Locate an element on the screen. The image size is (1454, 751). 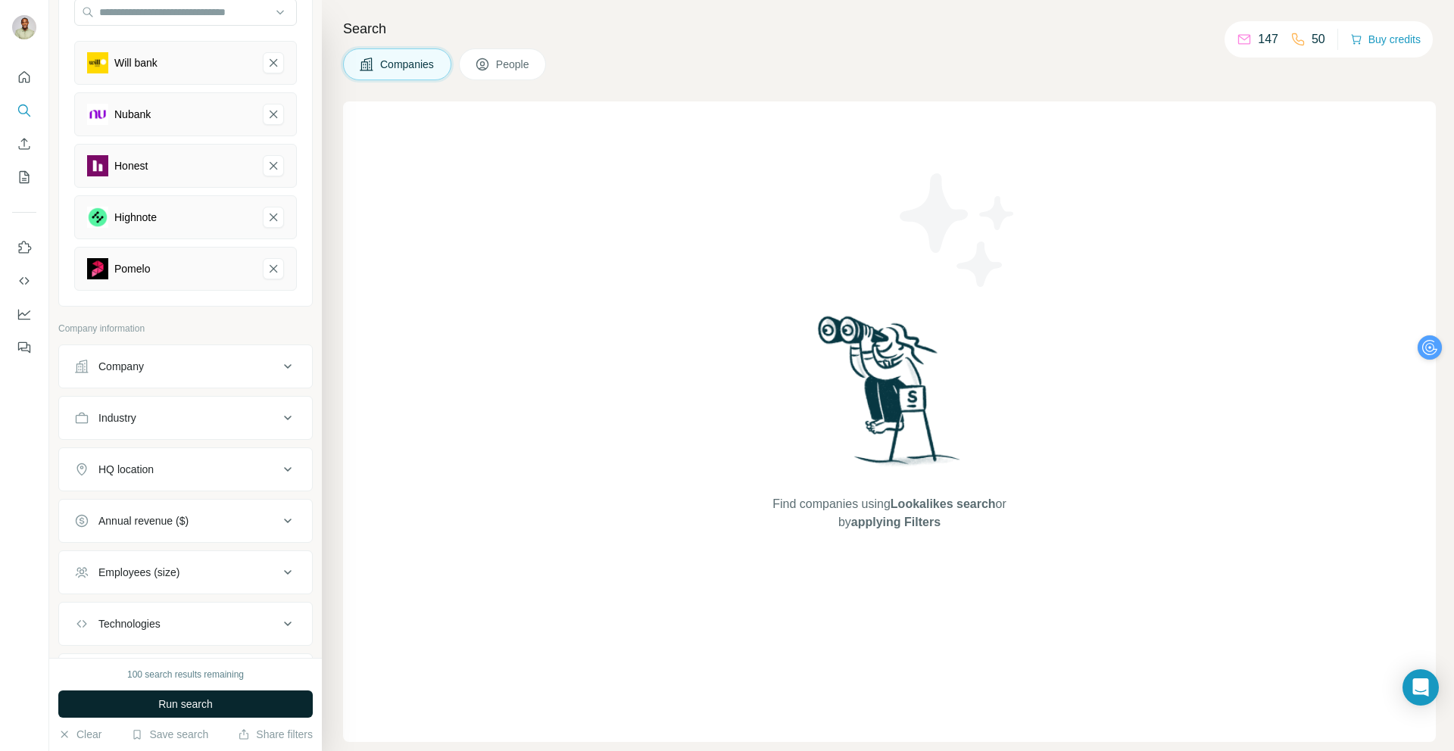
div: Employees (size) is located at coordinates (139, 572).